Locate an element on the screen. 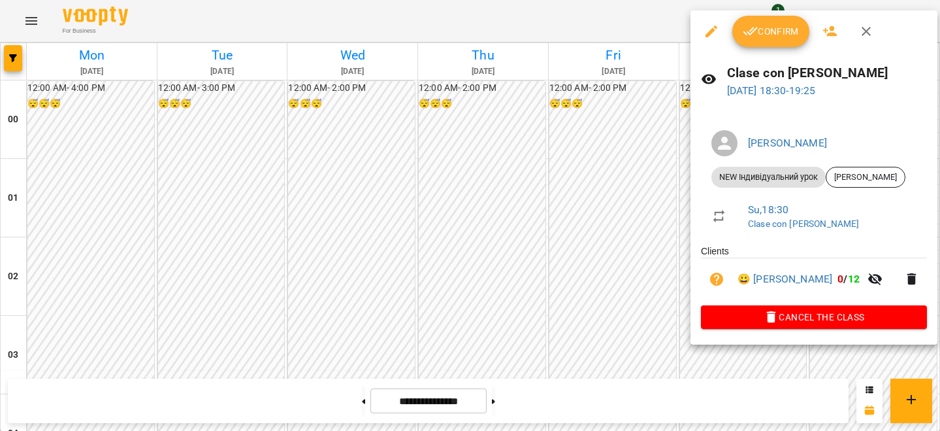  button: Unpaid. Bill the attendance? is located at coordinates (717, 279).